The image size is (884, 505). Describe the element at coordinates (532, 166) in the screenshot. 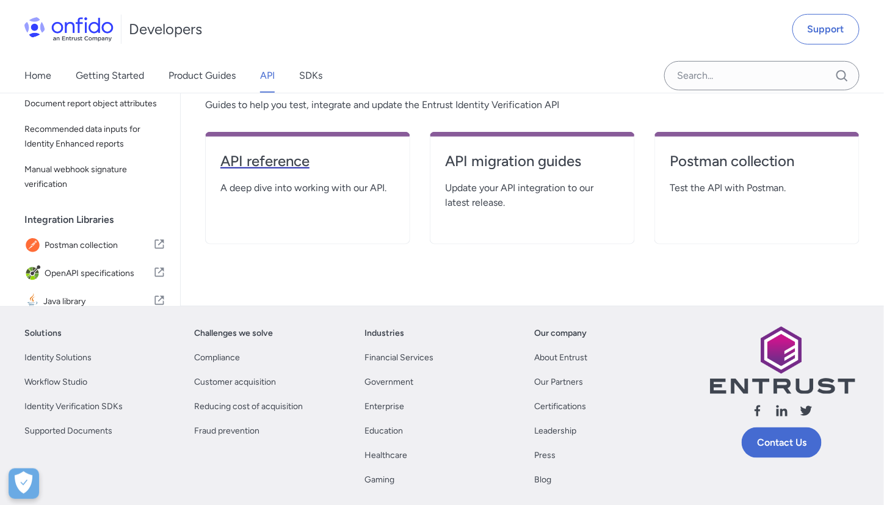

I see `a: API migration guides` at that location.